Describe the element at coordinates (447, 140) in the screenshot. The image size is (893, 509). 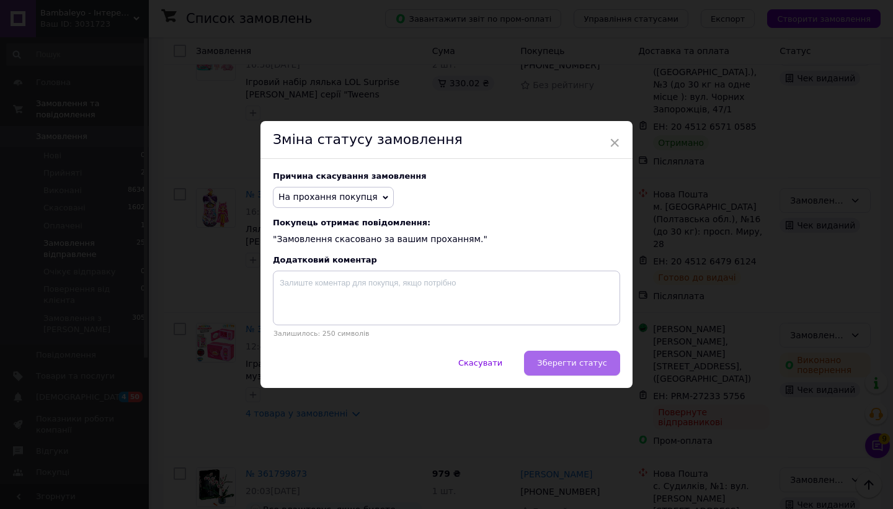
I see `div: Зміна статусу замовлення` at that location.